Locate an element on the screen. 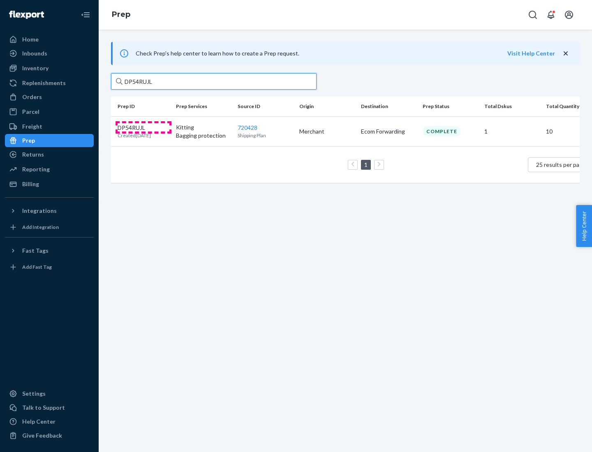 This screenshot has width=592, height=452. p: Shipping Plan is located at coordinates (265, 135).